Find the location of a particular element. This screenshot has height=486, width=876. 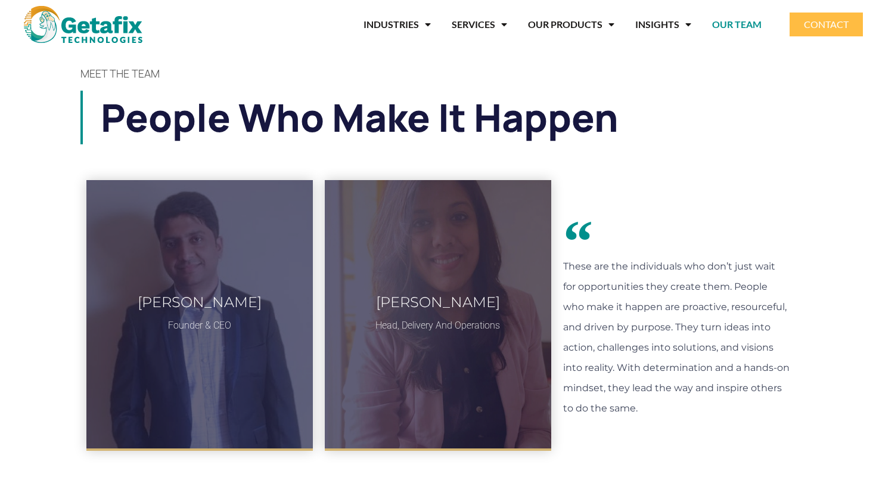

h4: MEET THE TEAM is located at coordinates (438, 73).